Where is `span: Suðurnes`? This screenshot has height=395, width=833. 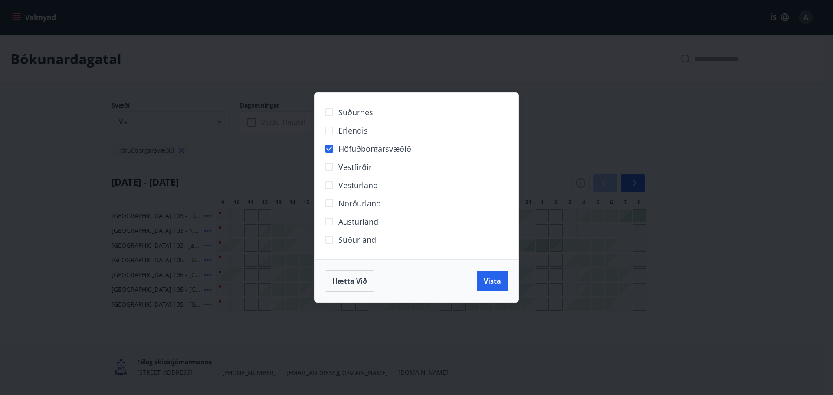 span: Suðurnes is located at coordinates (356, 112).